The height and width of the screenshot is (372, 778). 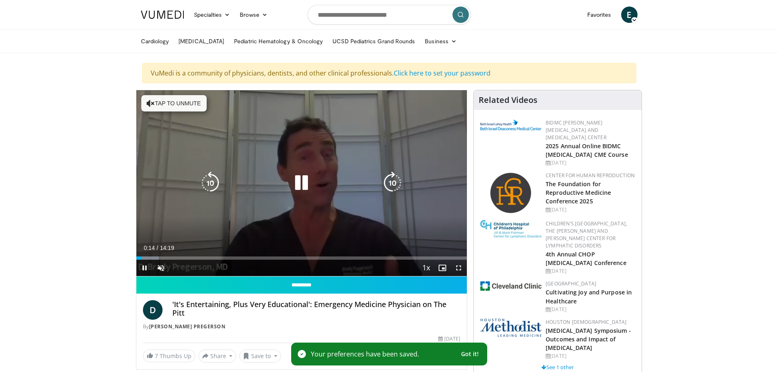 I want to click on img: 1ef99228-8384-4f7a-af87-49a18d542794.png.150x105_q85_autocrop_double_scale_upscale_version-0.2.jpg, so click(x=511, y=286).